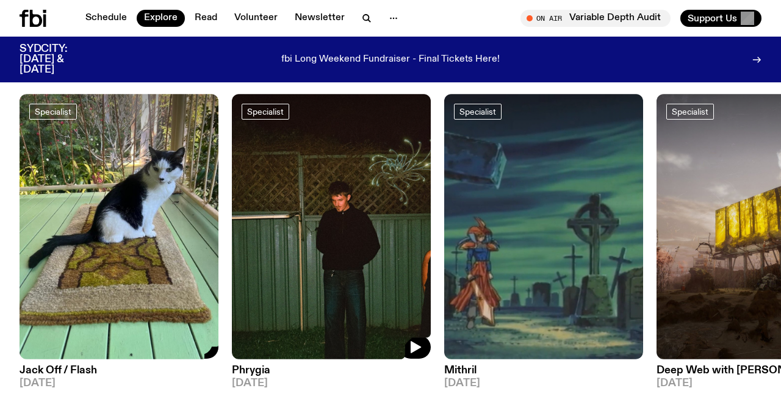  I want to click on button: On AirVariable Depth Audit, so click(596, 18).